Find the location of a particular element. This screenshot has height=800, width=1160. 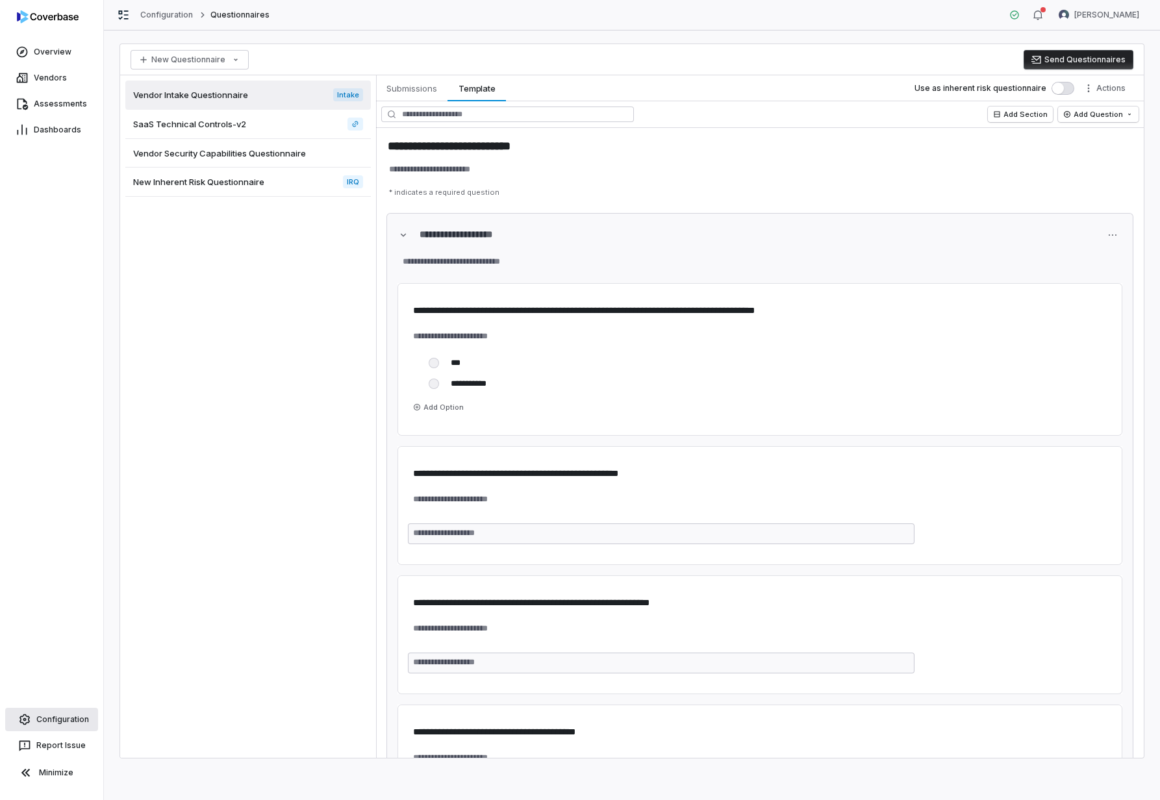

button: Report Issue is located at coordinates (51, 746).